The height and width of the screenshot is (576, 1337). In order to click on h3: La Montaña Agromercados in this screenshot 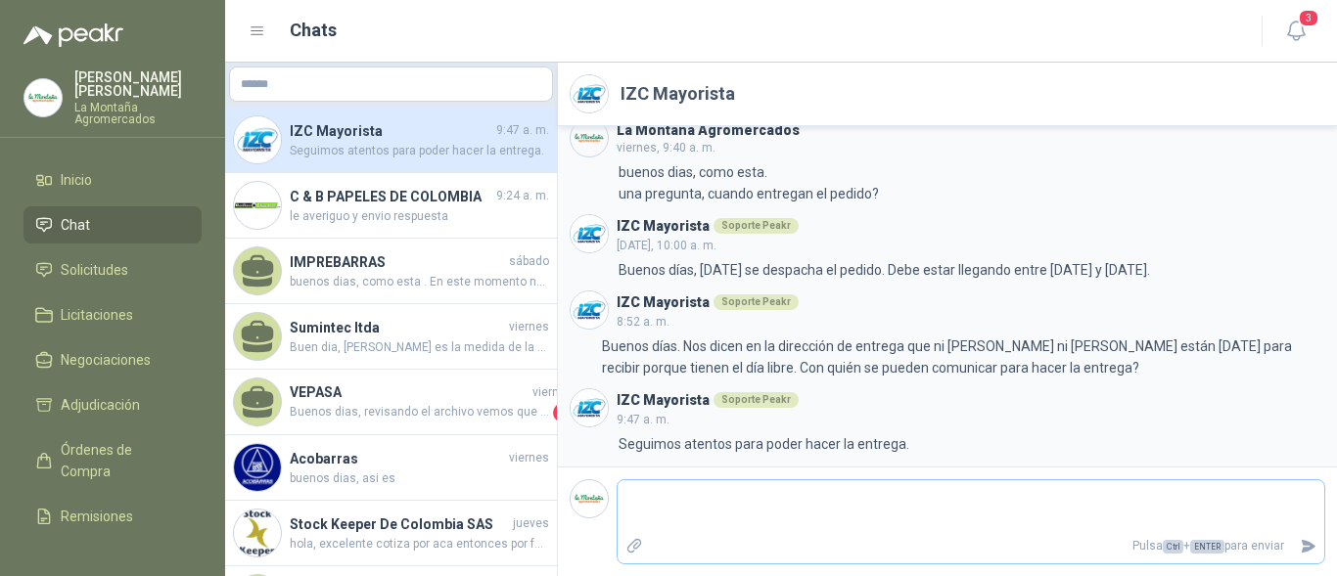, I will do `click(708, 130)`.